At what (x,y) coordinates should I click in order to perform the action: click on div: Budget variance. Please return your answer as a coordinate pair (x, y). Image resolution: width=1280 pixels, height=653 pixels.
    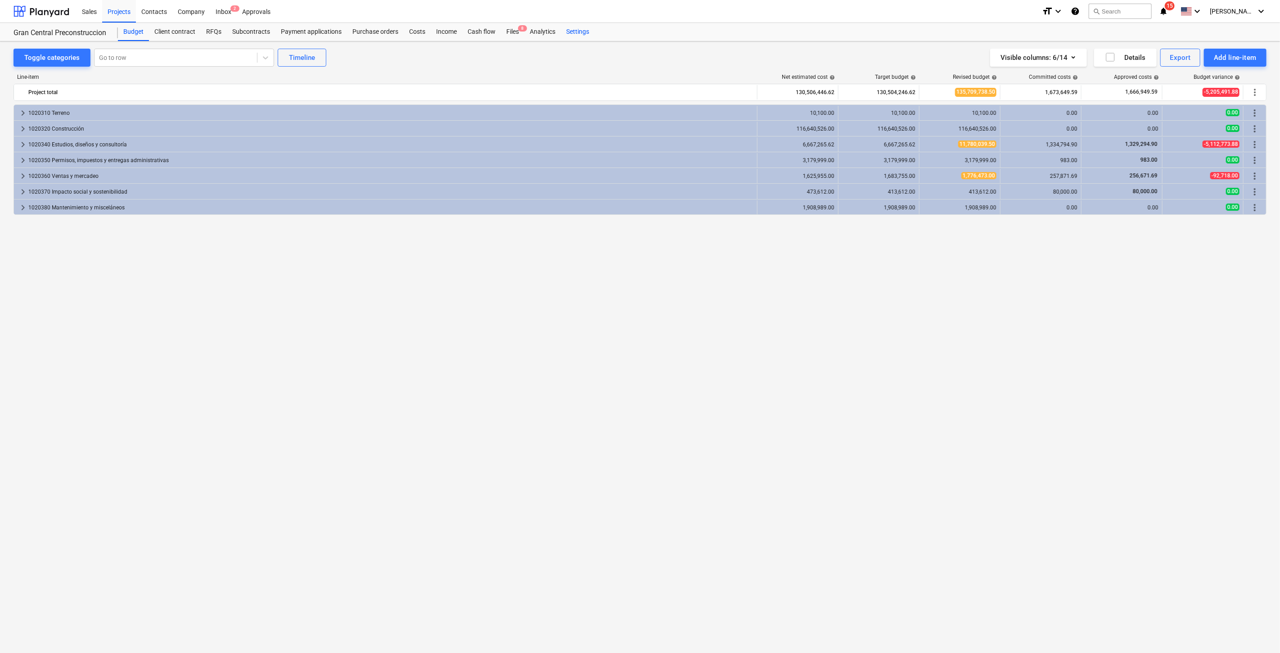
    Looking at the image, I should click on (1217, 77).